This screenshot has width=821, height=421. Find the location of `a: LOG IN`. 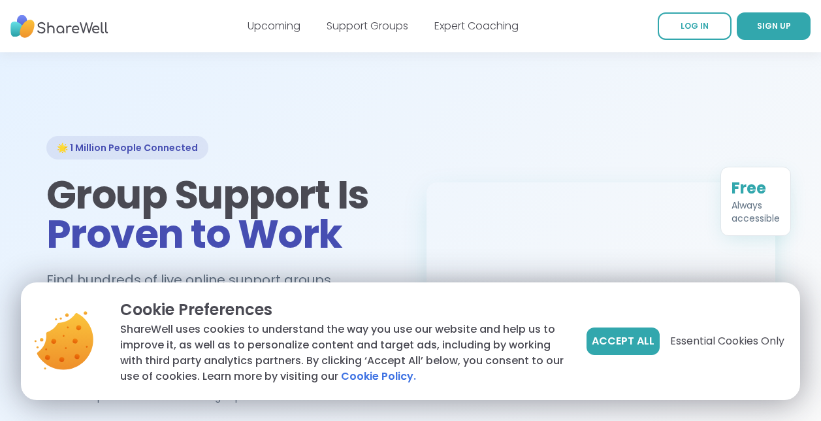

a: LOG IN is located at coordinates (694, 26).